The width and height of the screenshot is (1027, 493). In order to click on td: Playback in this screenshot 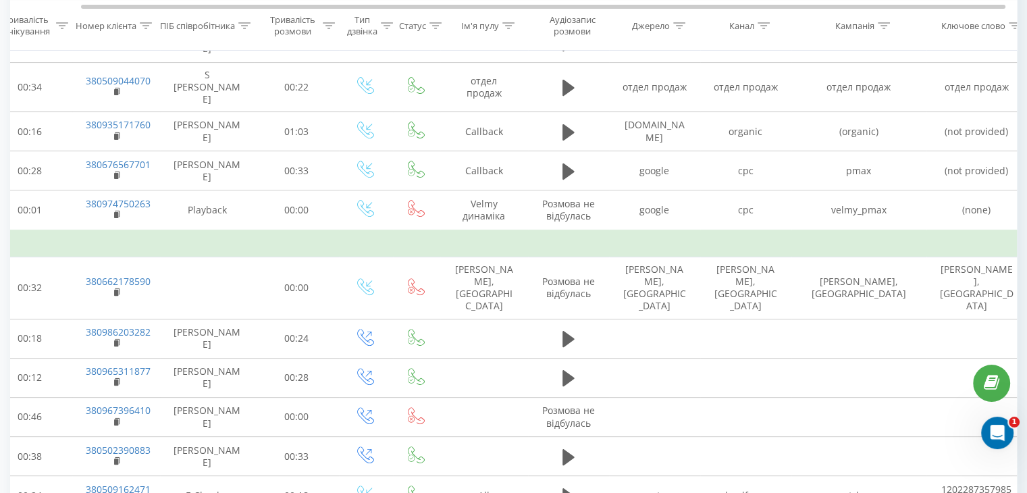, I will do `click(207, 210)`.